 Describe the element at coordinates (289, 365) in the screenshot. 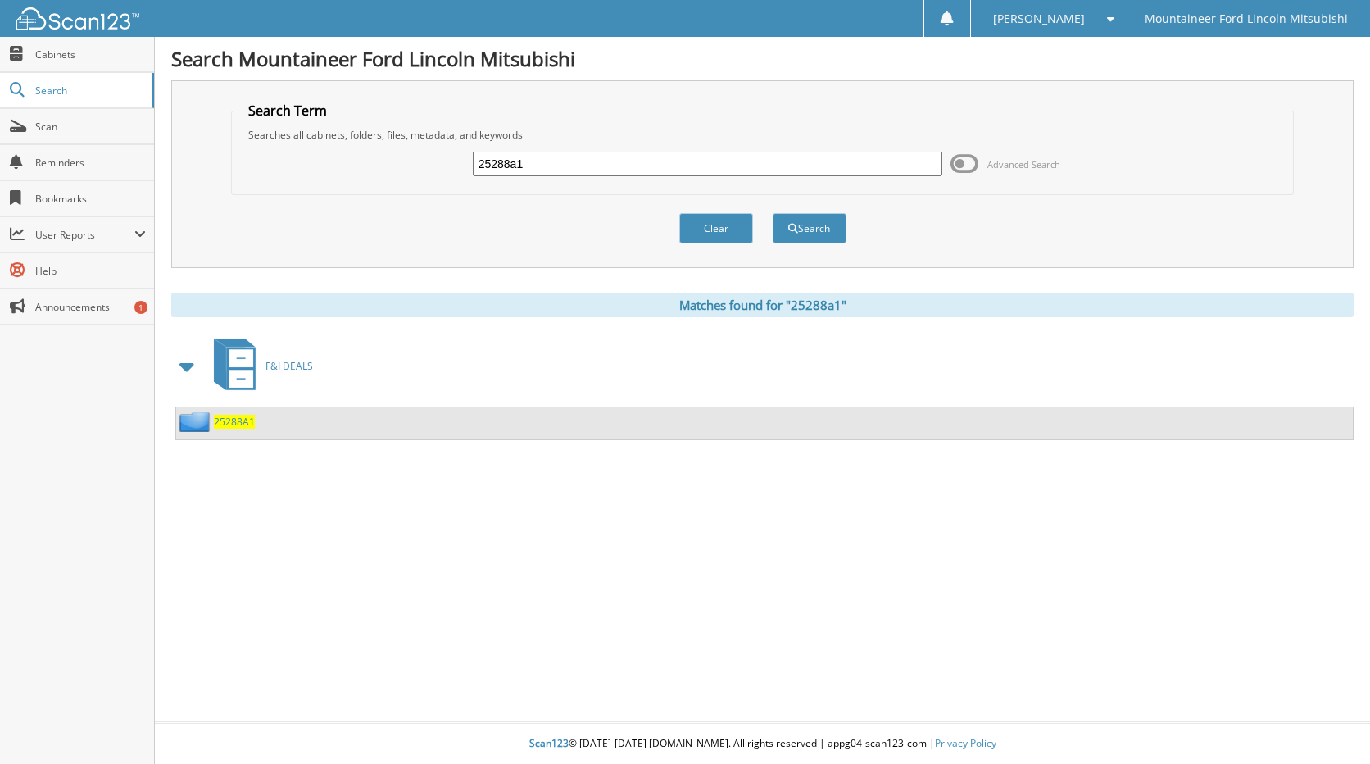

I see `span: F&I DEALS` at that location.